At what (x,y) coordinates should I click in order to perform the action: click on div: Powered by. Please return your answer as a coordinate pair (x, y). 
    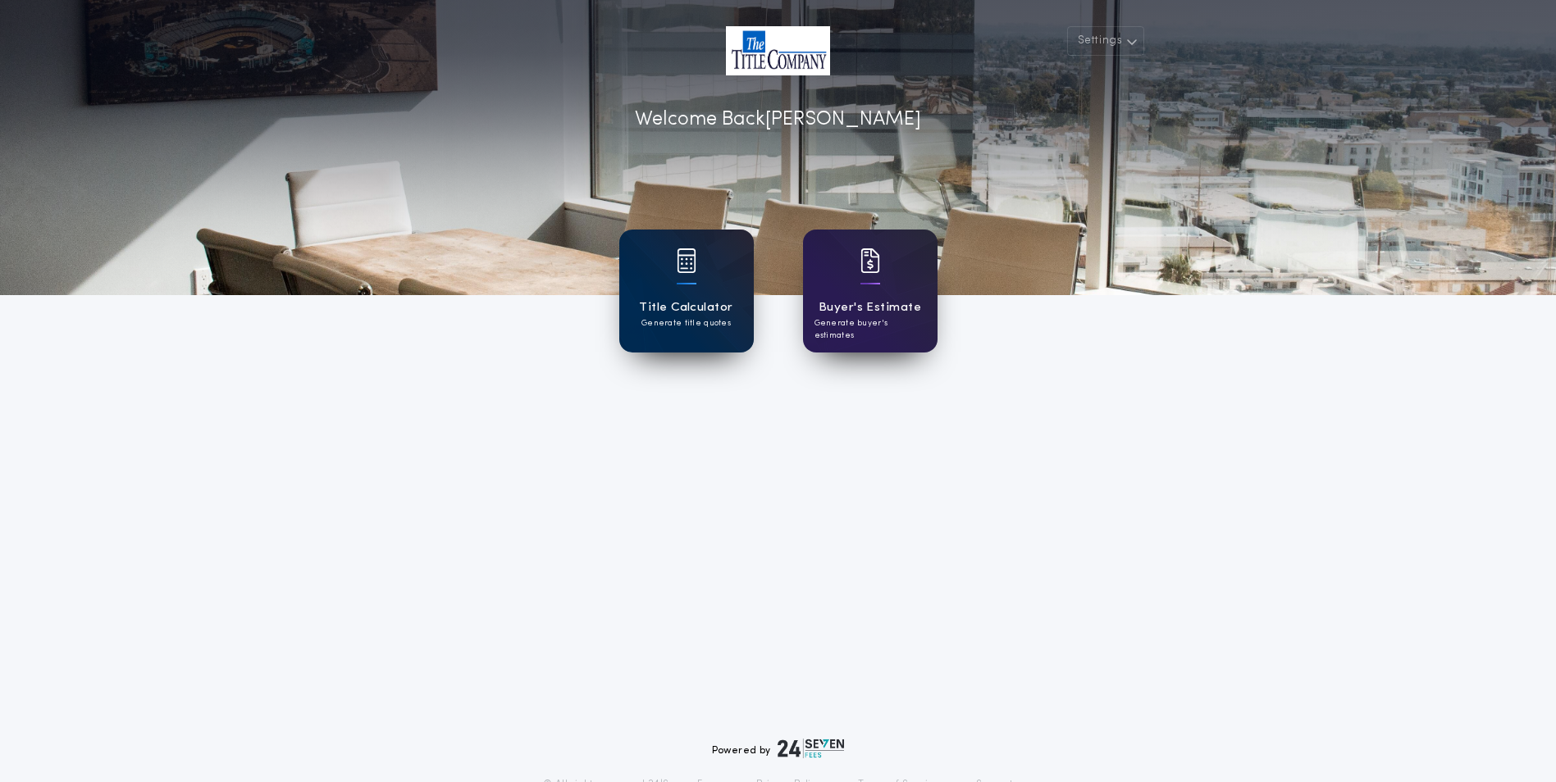
    Looking at the image, I should click on (778, 749).